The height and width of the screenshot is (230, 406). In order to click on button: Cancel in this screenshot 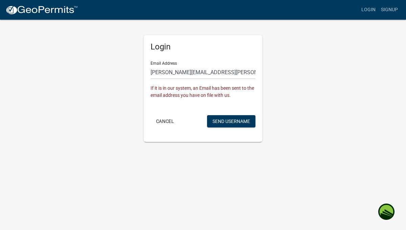, I will do `click(165, 121)`.